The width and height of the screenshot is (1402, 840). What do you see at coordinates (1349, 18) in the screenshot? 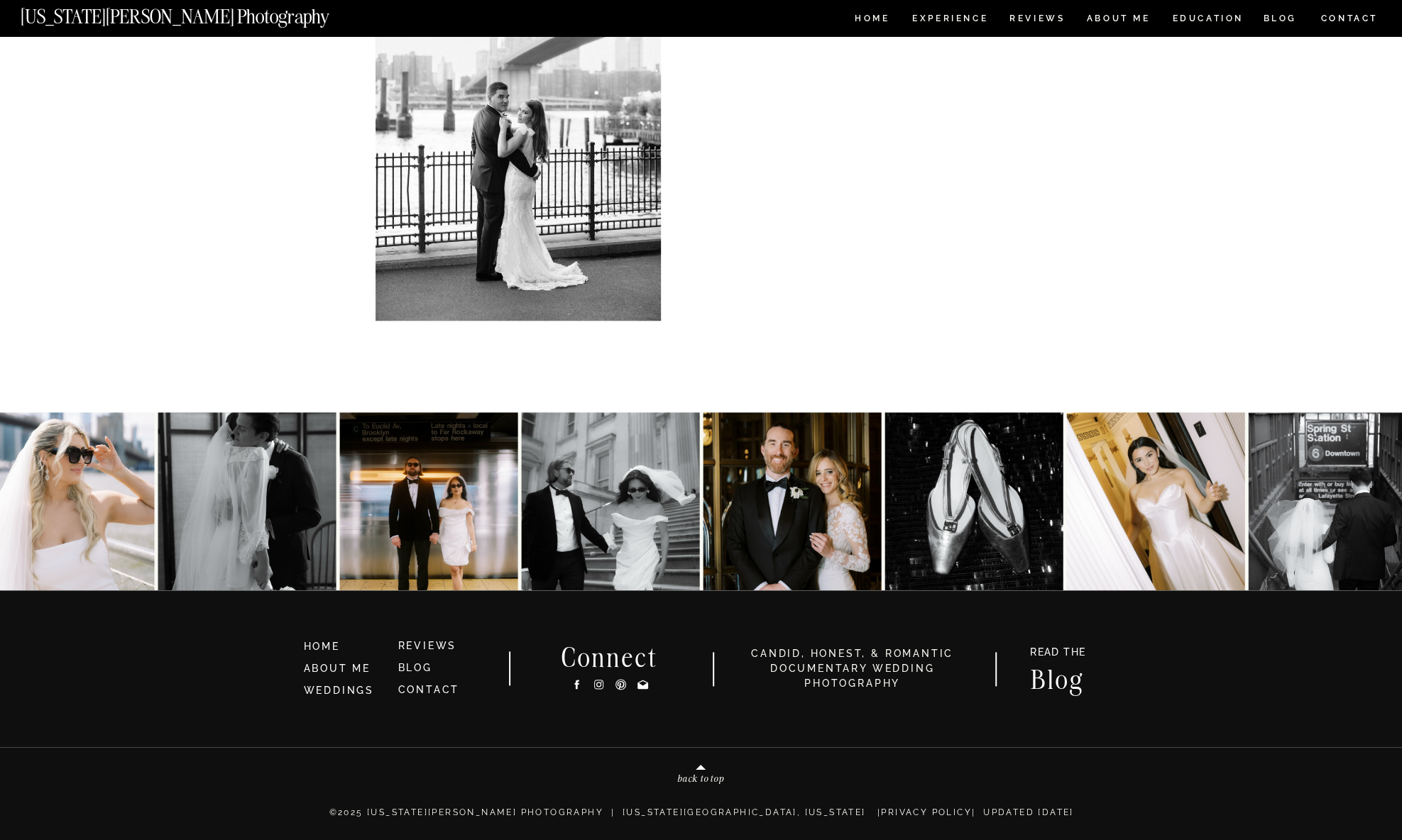
I see `nav: CONTACT` at bounding box center [1349, 18].